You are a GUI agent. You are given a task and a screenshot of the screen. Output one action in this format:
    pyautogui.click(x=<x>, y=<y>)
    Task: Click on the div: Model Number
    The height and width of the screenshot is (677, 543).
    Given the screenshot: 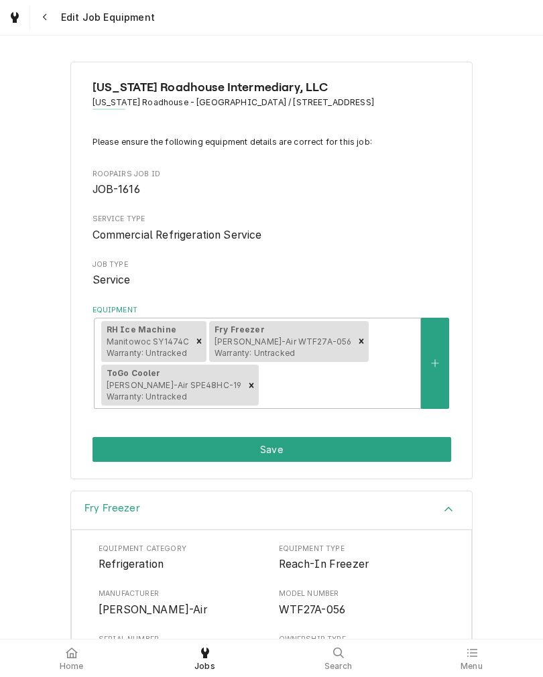 What is the action you would take?
    pyautogui.click(x=362, y=603)
    